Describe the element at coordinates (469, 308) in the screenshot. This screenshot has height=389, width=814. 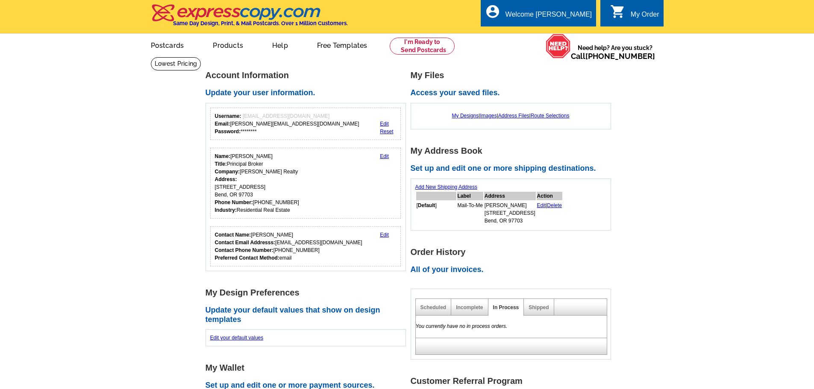
I see `a: Incomplete` at that location.